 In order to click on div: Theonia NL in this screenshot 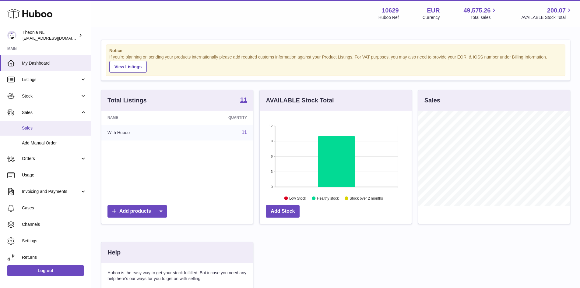, I will do `click(50, 35)`.